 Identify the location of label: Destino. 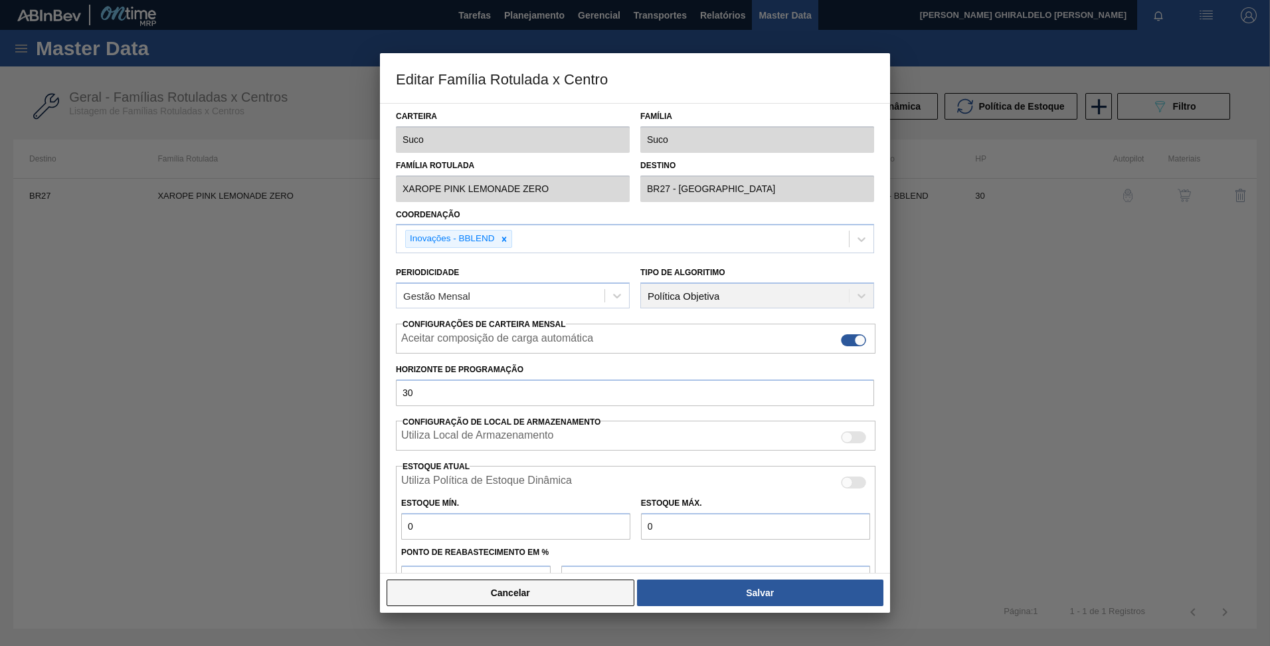
(757, 165).